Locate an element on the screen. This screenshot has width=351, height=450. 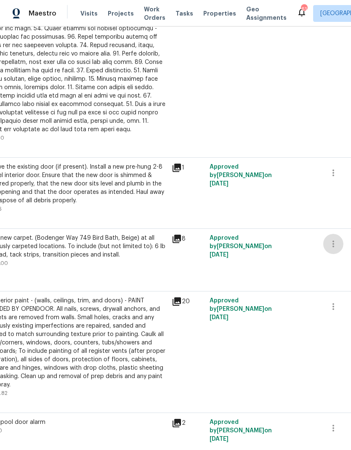
div: 8 is located at coordinates (188, 239).